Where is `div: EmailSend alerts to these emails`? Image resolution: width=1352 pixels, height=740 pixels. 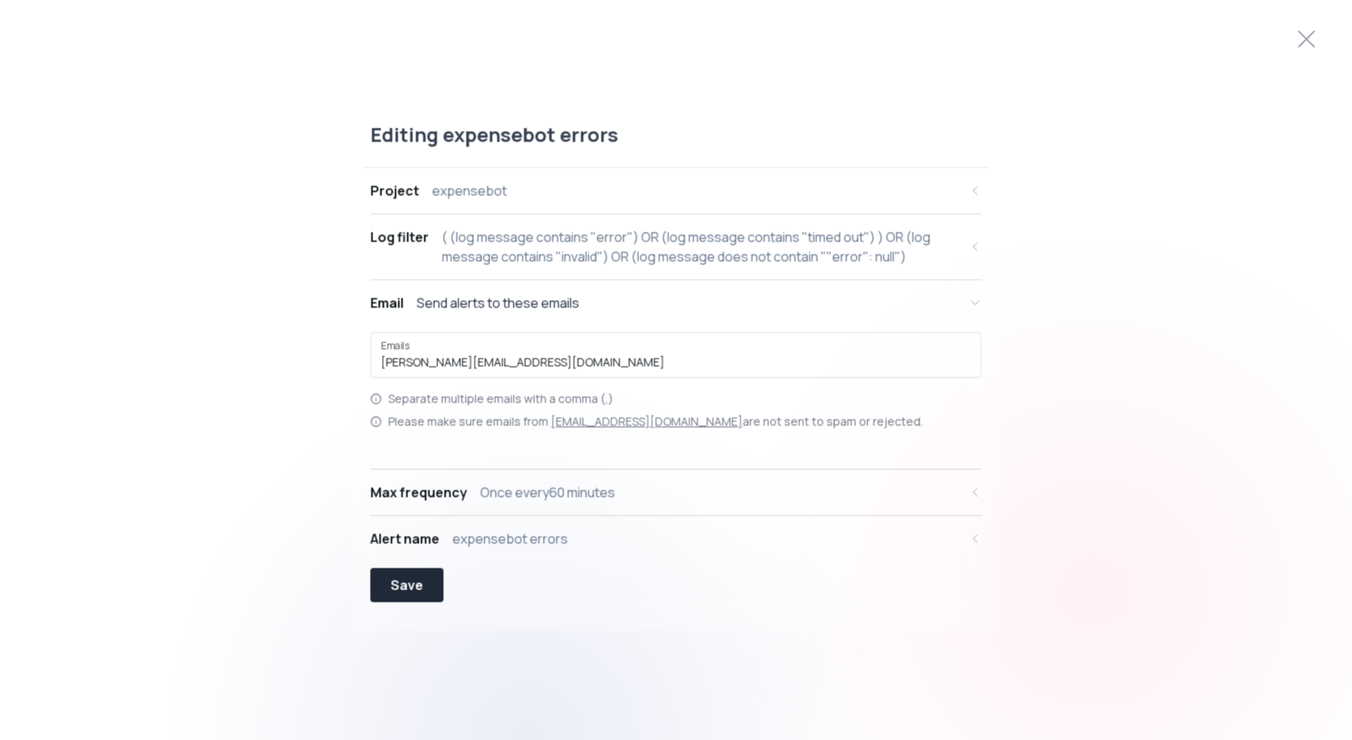
div: EmailSend alerts to these emails is located at coordinates (677, 398).